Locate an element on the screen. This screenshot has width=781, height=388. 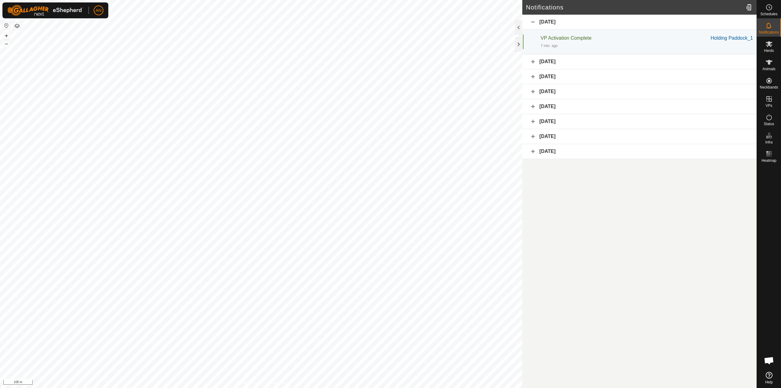
span: Herds is located at coordinates (768, 51).